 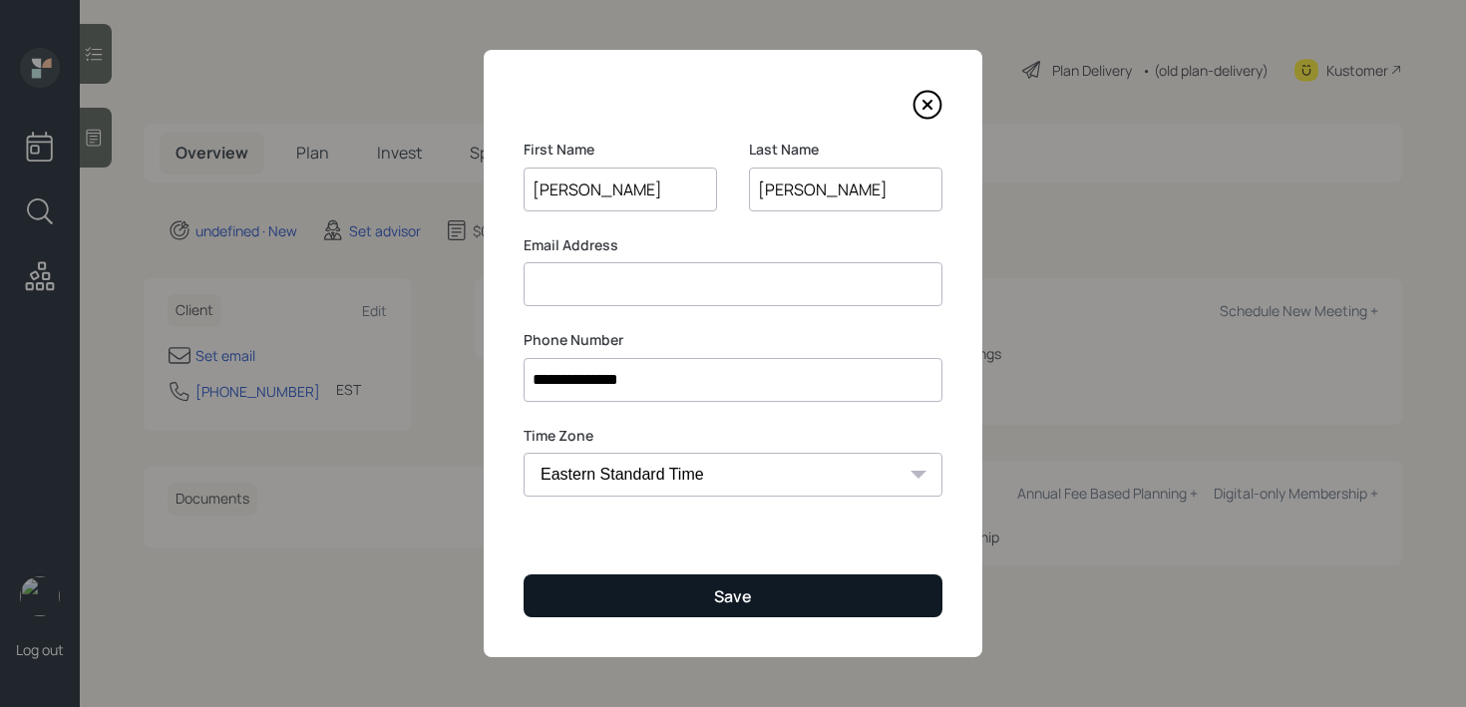 What do you see at coordinates (733, 595) in the screenshot?
I see `button: Save` at bounding box center [733, 595].